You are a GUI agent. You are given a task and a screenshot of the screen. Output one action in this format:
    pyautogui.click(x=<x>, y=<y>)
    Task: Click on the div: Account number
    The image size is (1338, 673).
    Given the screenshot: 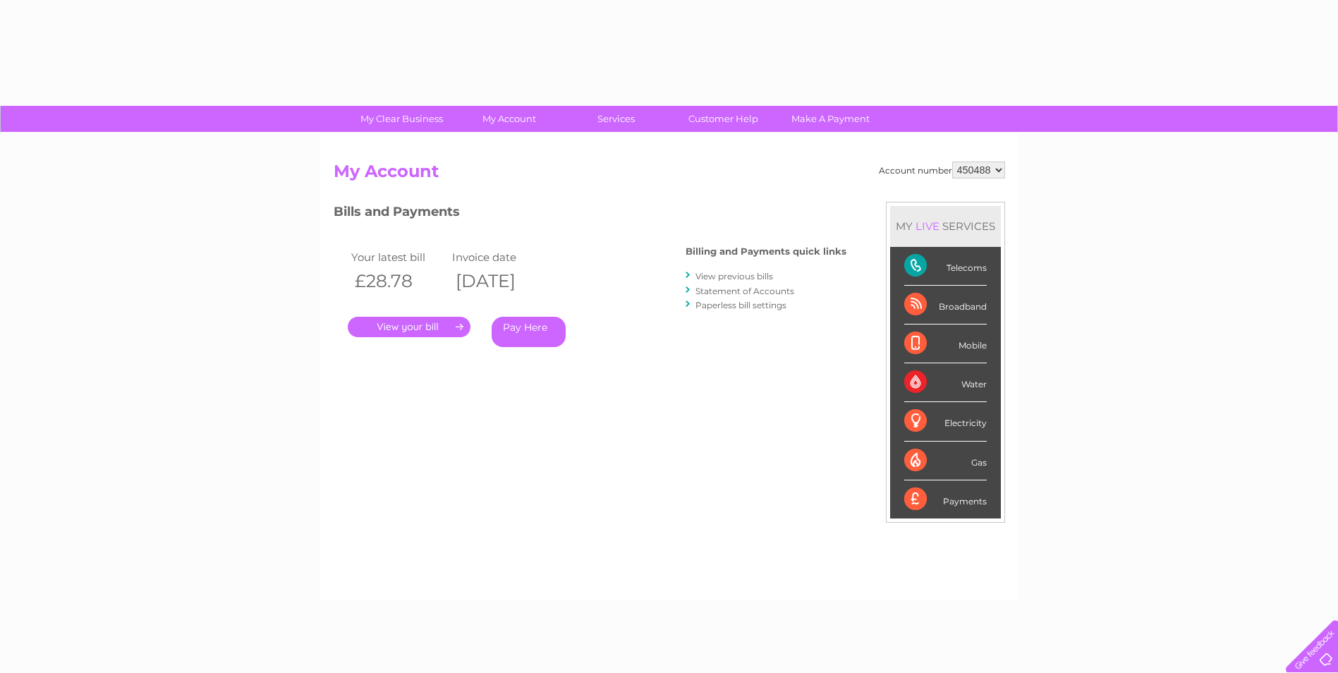 What is the action you would take?
    pyautogui.click(x=942, y=170)
    